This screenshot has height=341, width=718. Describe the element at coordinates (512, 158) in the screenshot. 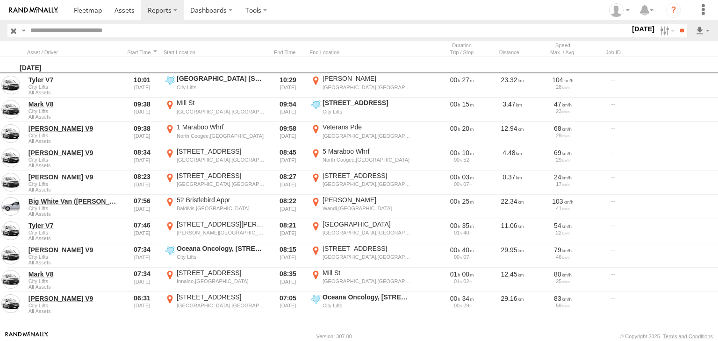

I see `div: 4.48` at that location.